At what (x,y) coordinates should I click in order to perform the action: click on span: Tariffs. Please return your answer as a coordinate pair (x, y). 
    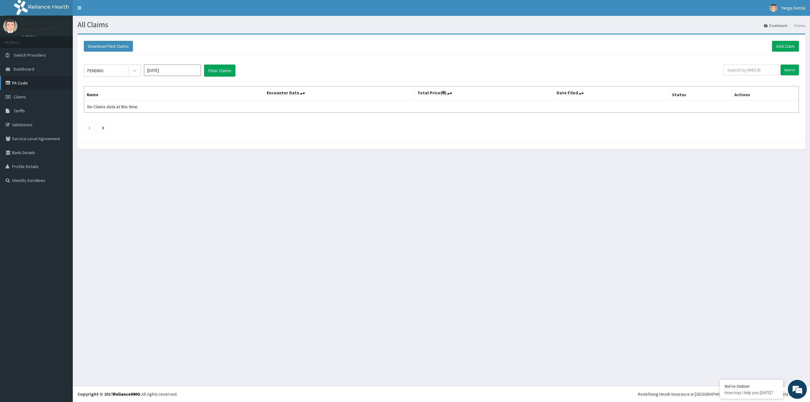
    Looking at the image, I should click on (19, 111).